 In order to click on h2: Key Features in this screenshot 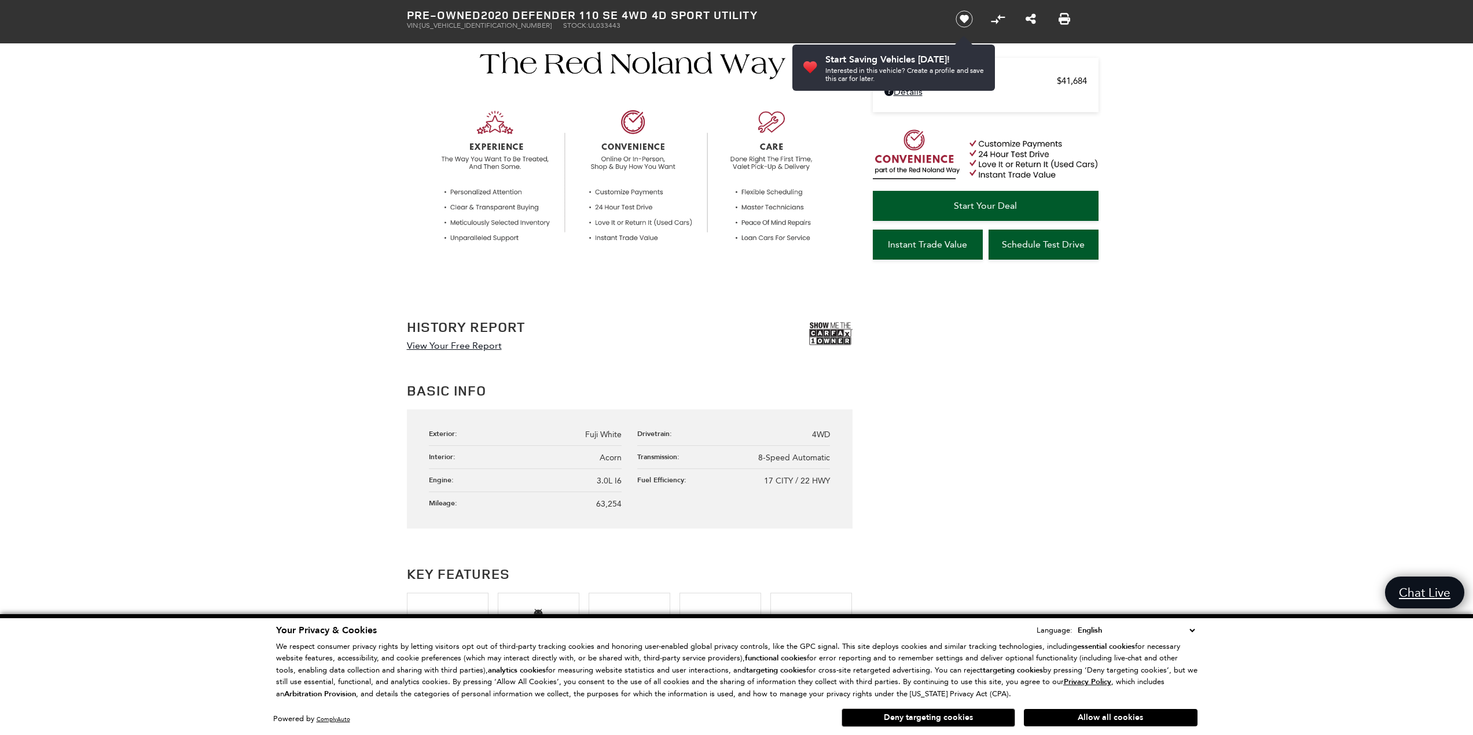, I will do `click(630, 574)`.